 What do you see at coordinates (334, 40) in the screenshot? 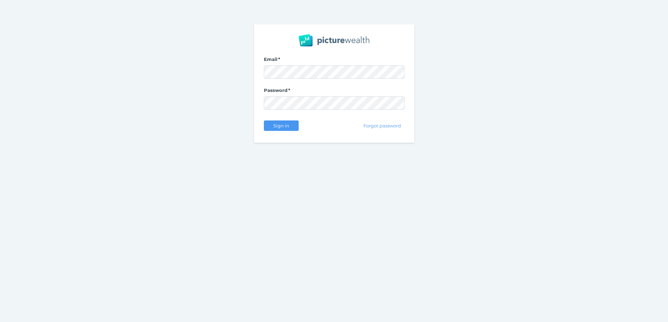
I see `img: PW` at bounding box center [334, 40].